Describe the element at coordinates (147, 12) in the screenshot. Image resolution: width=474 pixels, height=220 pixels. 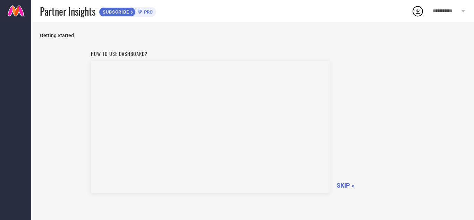
I see `span: PRO` at that location.